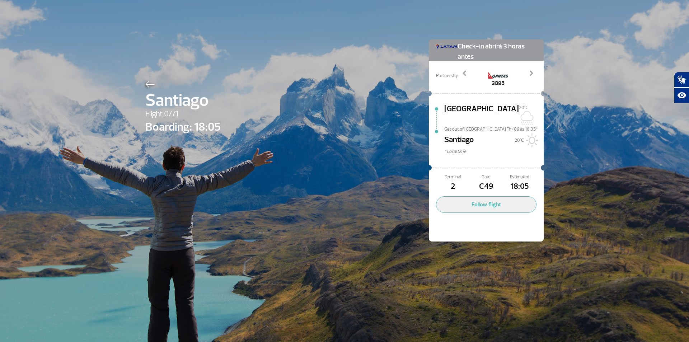  I want to click on span: Estimated, so click(520, 177).